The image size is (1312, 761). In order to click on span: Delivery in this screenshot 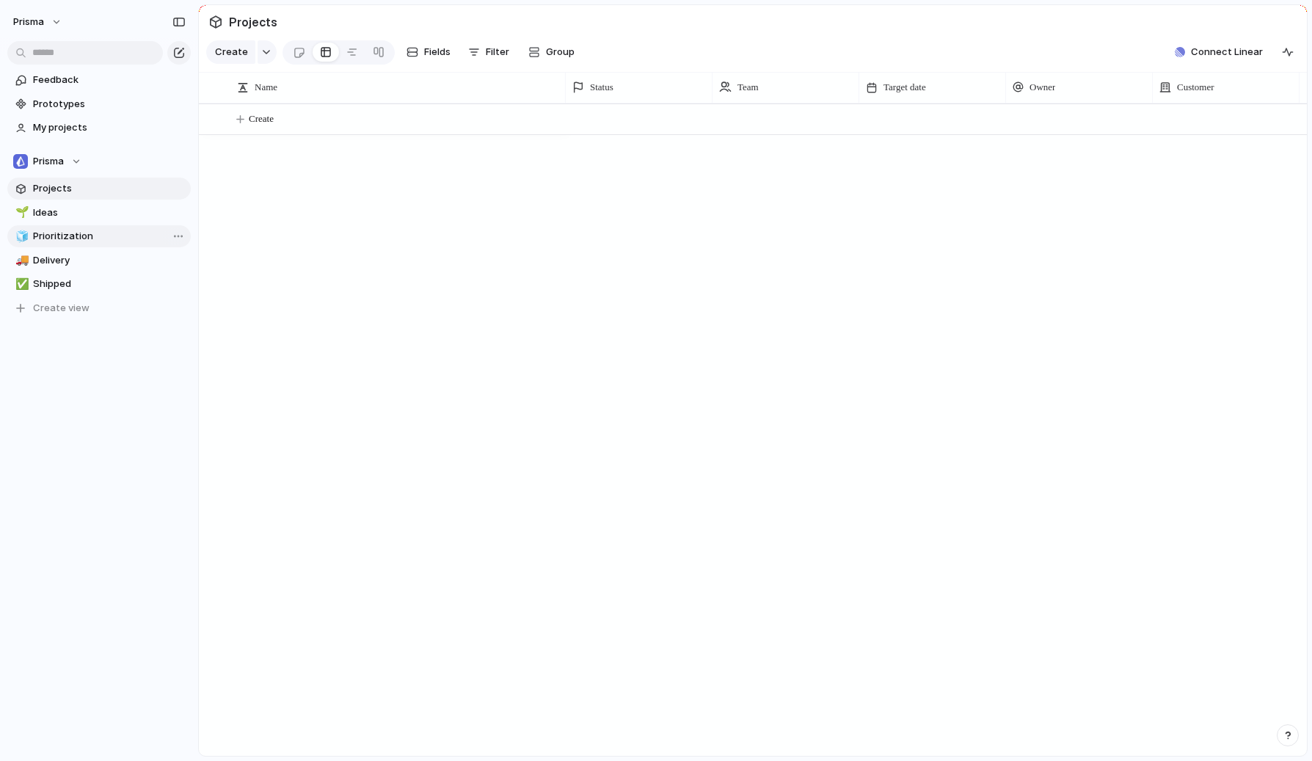, I will do `click(109, 260)`.